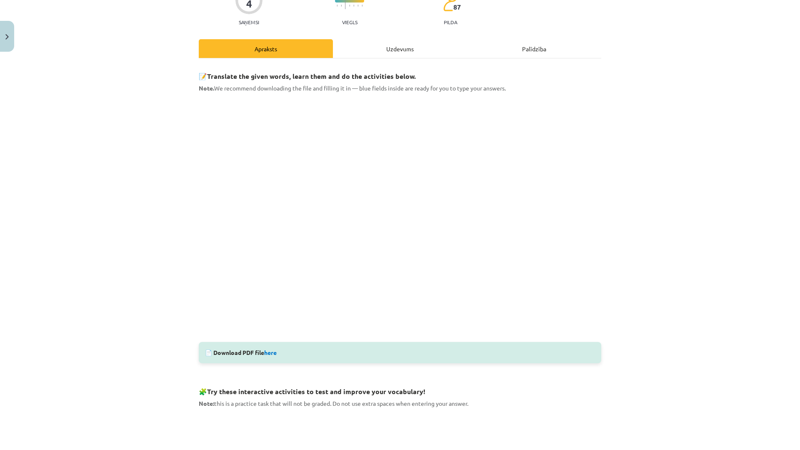 This screenshot has width=800, height=450. Describe the element at coordinates (400, 48) in the screenshot. I see `div: Uzdevums` at that location.